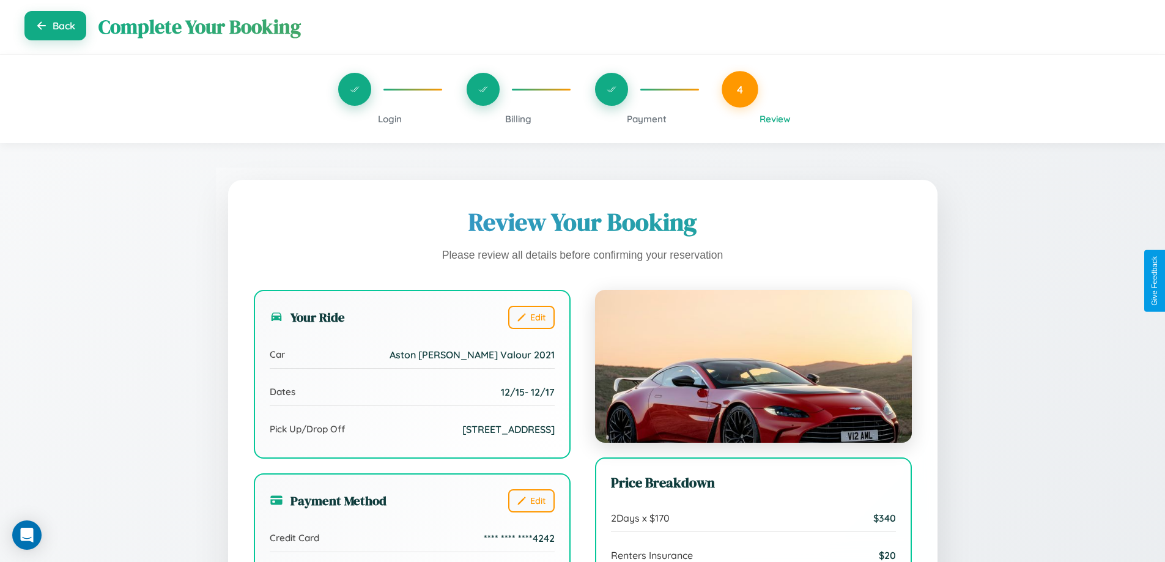  What do you see at coordinates (753, 482) in the screenshot?
I see `h3: Price Breakdown` at bounding box center [753, 482].